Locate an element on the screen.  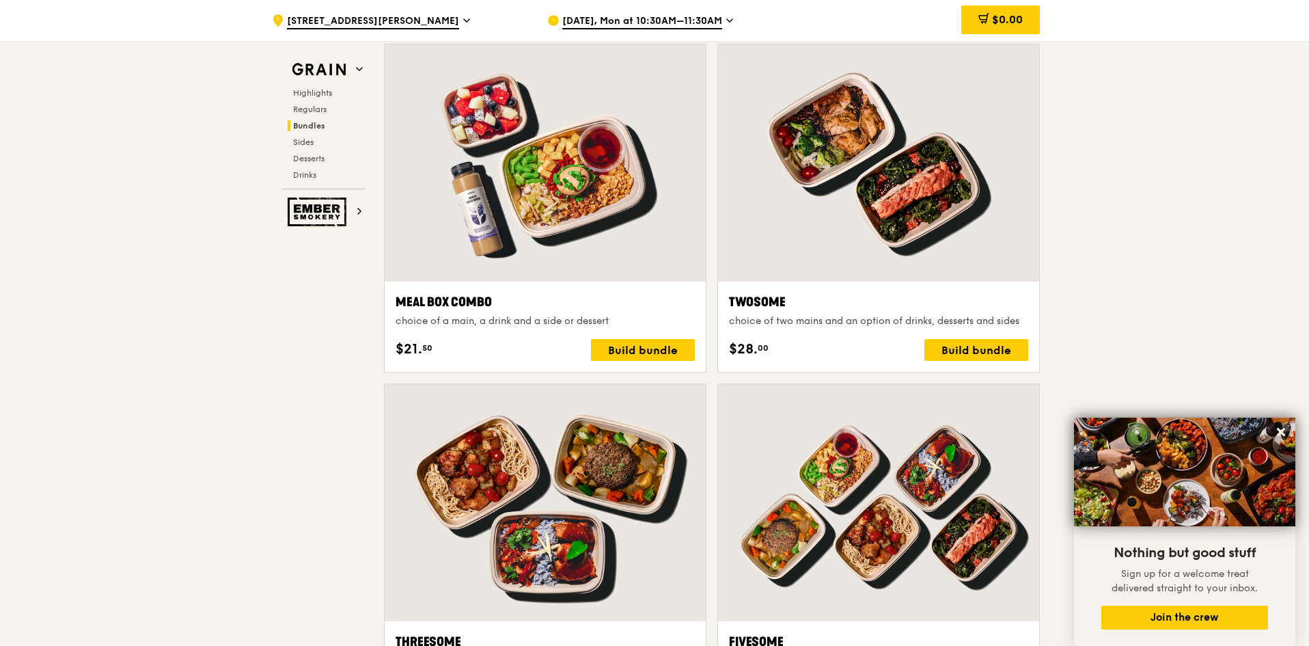
div: Twosome is located at coordinates (879, 302).